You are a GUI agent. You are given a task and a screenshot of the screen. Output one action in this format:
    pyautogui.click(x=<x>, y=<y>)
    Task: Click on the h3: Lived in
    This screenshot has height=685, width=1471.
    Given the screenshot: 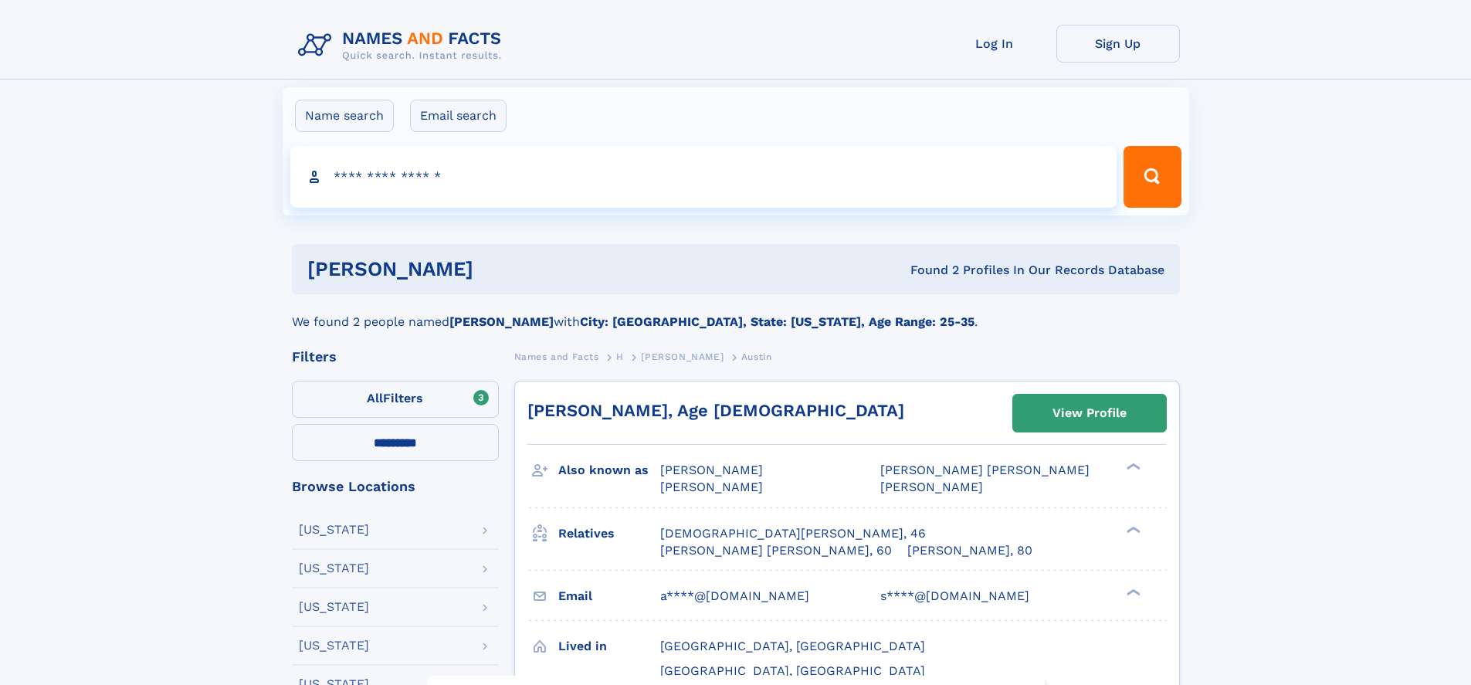 What is the action you would take?
    pyautogui.click(x=609, y=646)
    